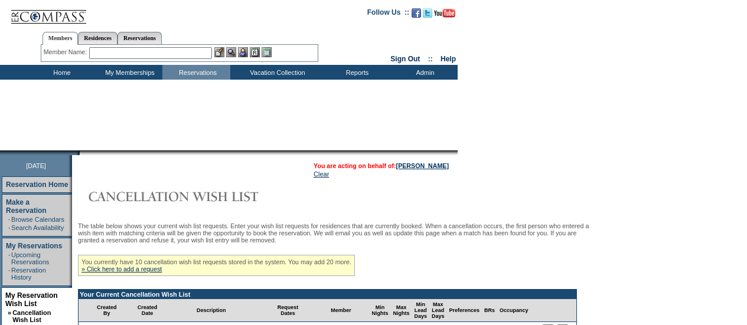 Image resolution: width=747 pixels, height=325 pixels. What do you see at coordinates (266, 52) in the screenshot?
I see `img: b_calculator.gif` at bounding box center [266, 52].